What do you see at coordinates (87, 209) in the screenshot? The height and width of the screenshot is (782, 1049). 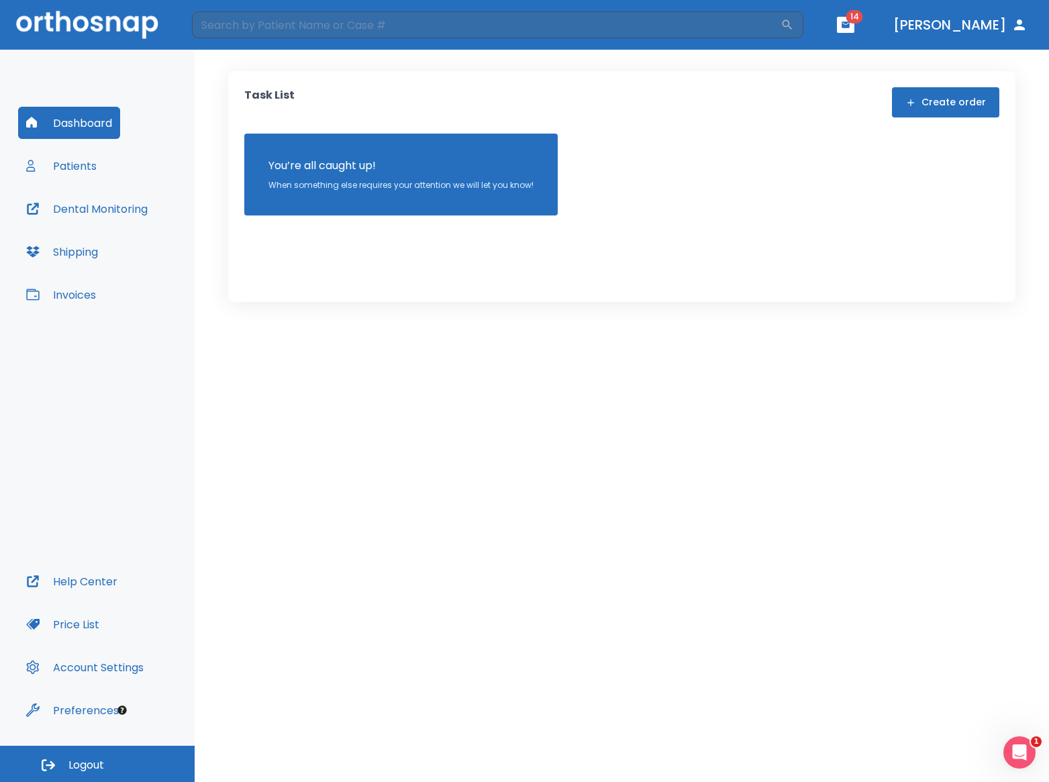 I see `button: Dental Monitoring` at bounding box center [87, 209].